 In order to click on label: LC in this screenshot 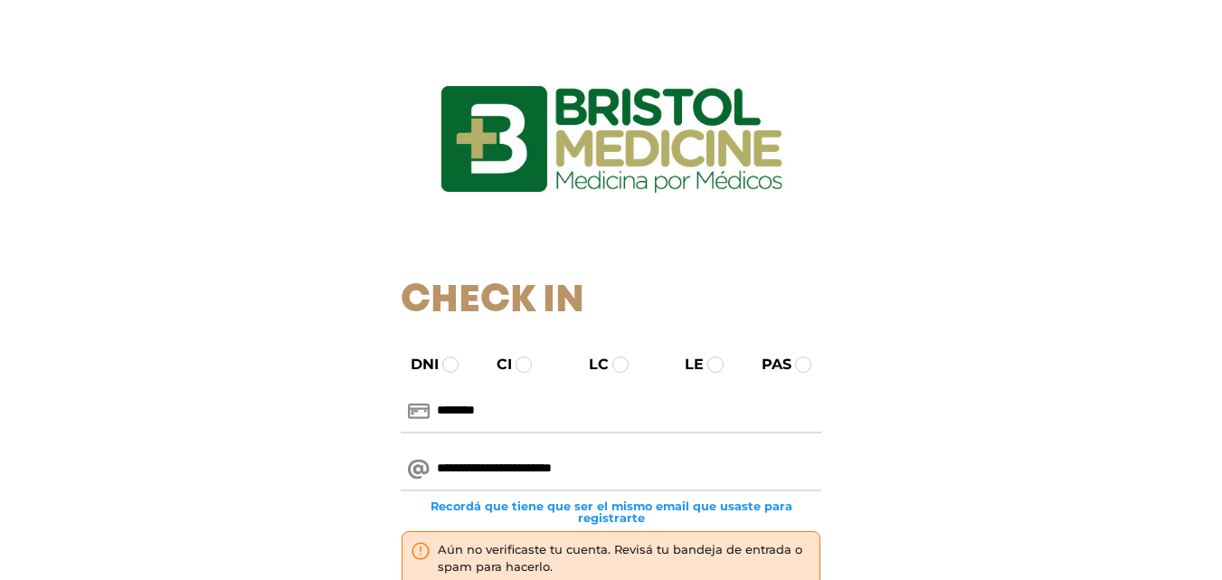, I will do `click(591, 365)`.